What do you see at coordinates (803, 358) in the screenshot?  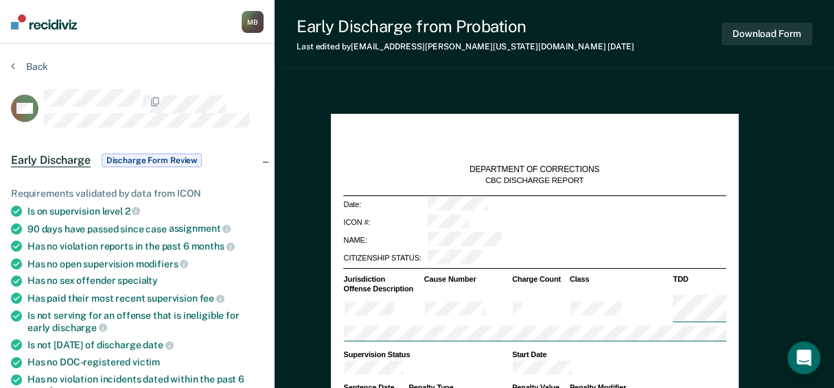 I see `div: Open Intercom Messenger` at bounding box center [803, 358].